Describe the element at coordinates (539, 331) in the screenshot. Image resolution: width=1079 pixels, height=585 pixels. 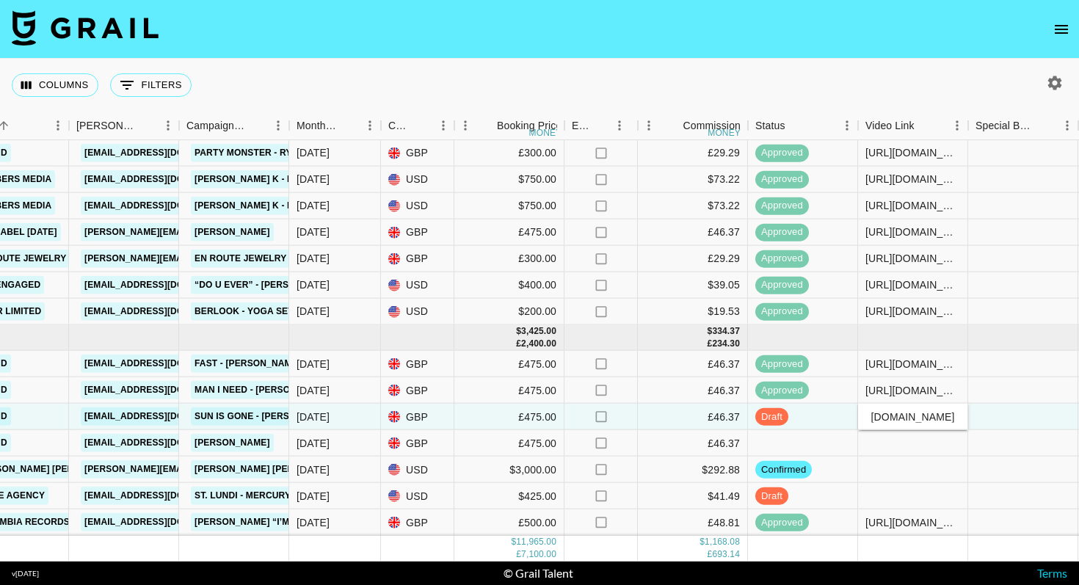
I see `div: 3,425.00` at that location.